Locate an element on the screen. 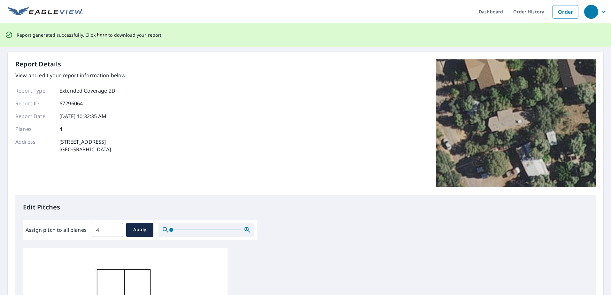  p: Address is located at coordinates (34, 146).